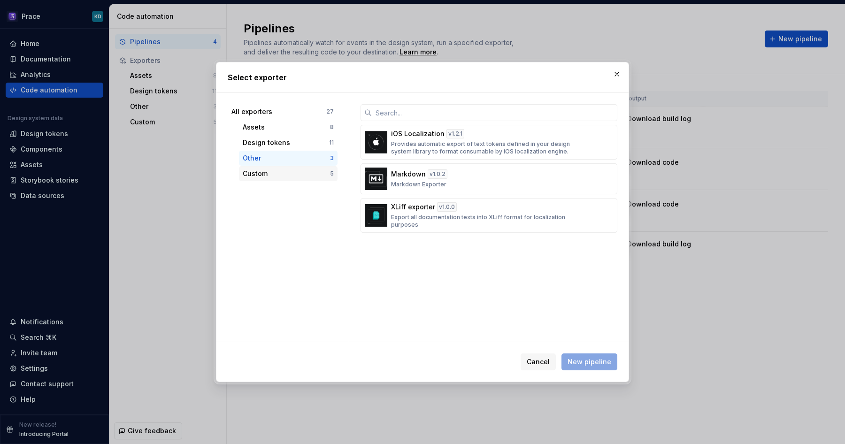  Describe the element at coordinates (279, 112) in the screenshot. I see `div: All exporters` at that location.